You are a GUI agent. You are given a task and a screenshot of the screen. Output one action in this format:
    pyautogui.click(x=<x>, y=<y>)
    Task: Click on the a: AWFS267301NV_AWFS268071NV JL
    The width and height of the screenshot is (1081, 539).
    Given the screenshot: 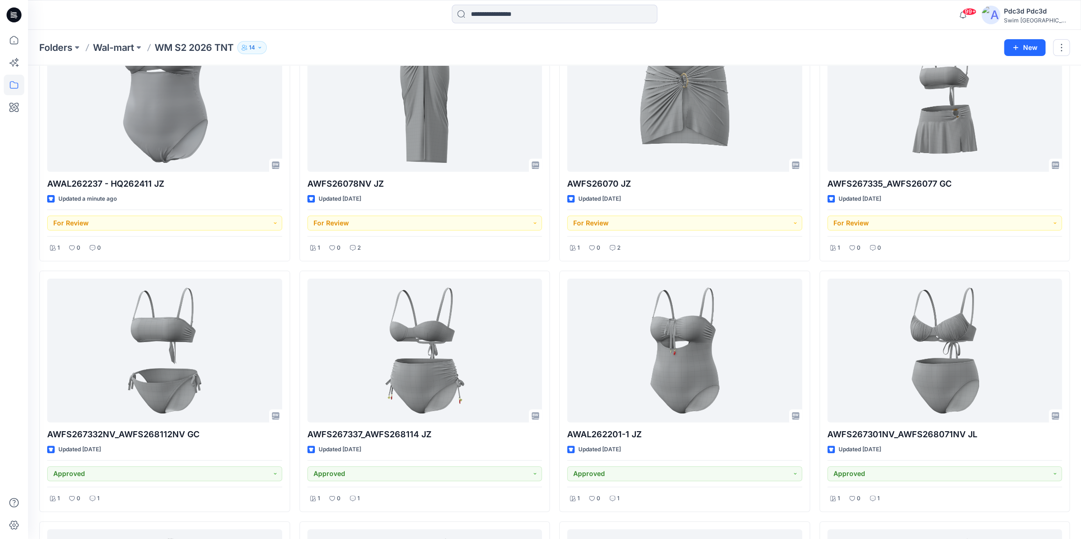 What is the action you would take?
    pyautogui.click(x=944, y=351)
    